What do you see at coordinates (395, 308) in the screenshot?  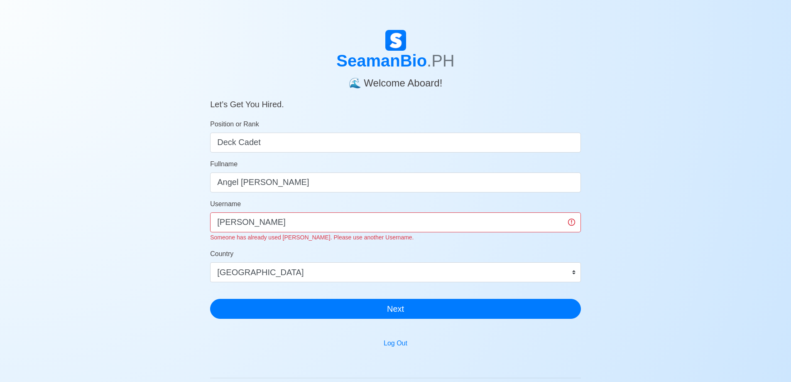 I see `button: Next` at bounding box center [395, 308].